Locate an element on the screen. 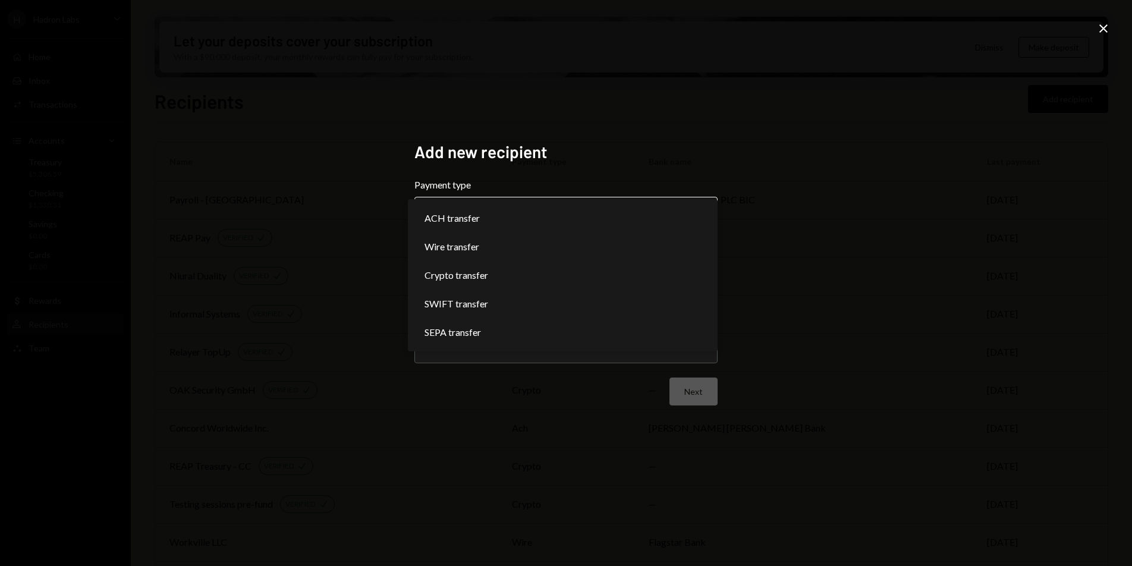  h2: Add new recipient is located at coordinates (566, 152).